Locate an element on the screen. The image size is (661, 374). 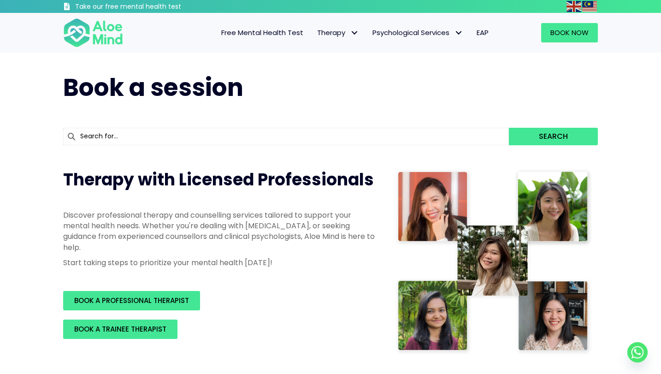
a: Take our free mental health test is located at coordinates (147, 7).